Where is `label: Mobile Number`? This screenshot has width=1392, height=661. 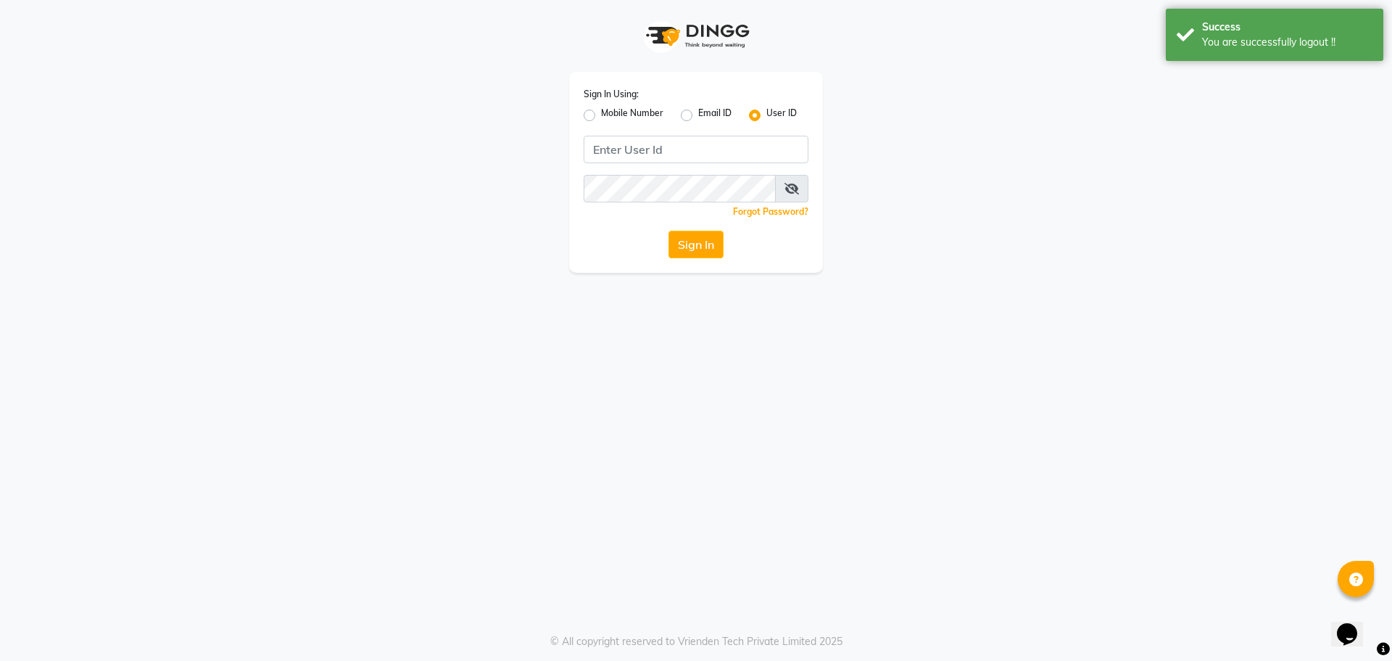 label: Mobile Number is located at coordinates (632, 115).